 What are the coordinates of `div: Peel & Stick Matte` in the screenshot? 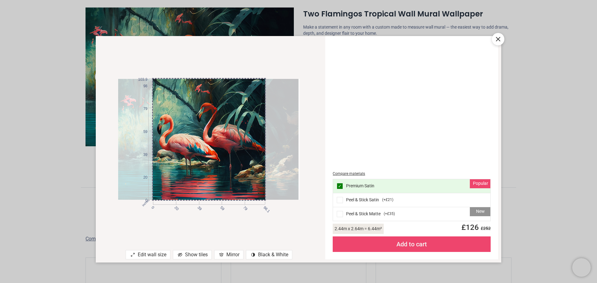 It's located at (412, 214).